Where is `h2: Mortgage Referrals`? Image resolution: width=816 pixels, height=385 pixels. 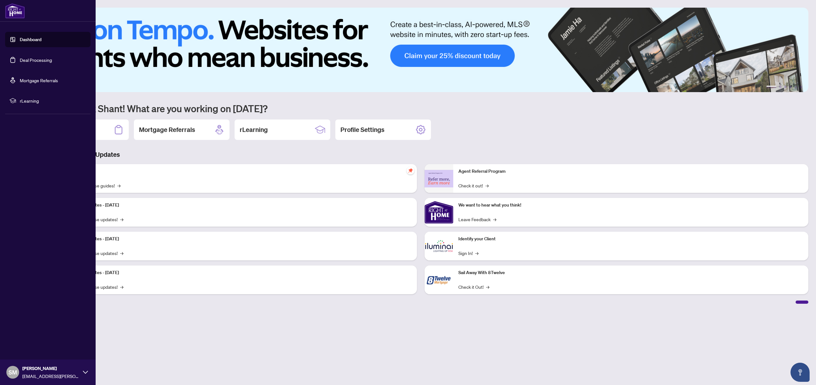
h2: Mortgage Referrals is located at coordinates (167, 130).